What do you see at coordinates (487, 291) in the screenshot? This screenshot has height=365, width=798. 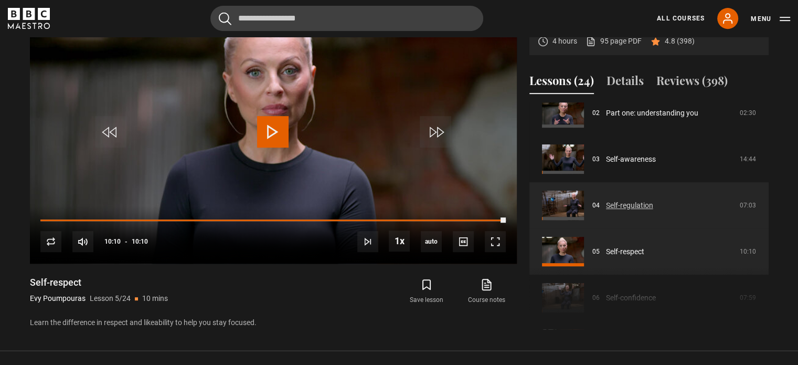 I see `a: Course notes` at bounding box center [487, 291].